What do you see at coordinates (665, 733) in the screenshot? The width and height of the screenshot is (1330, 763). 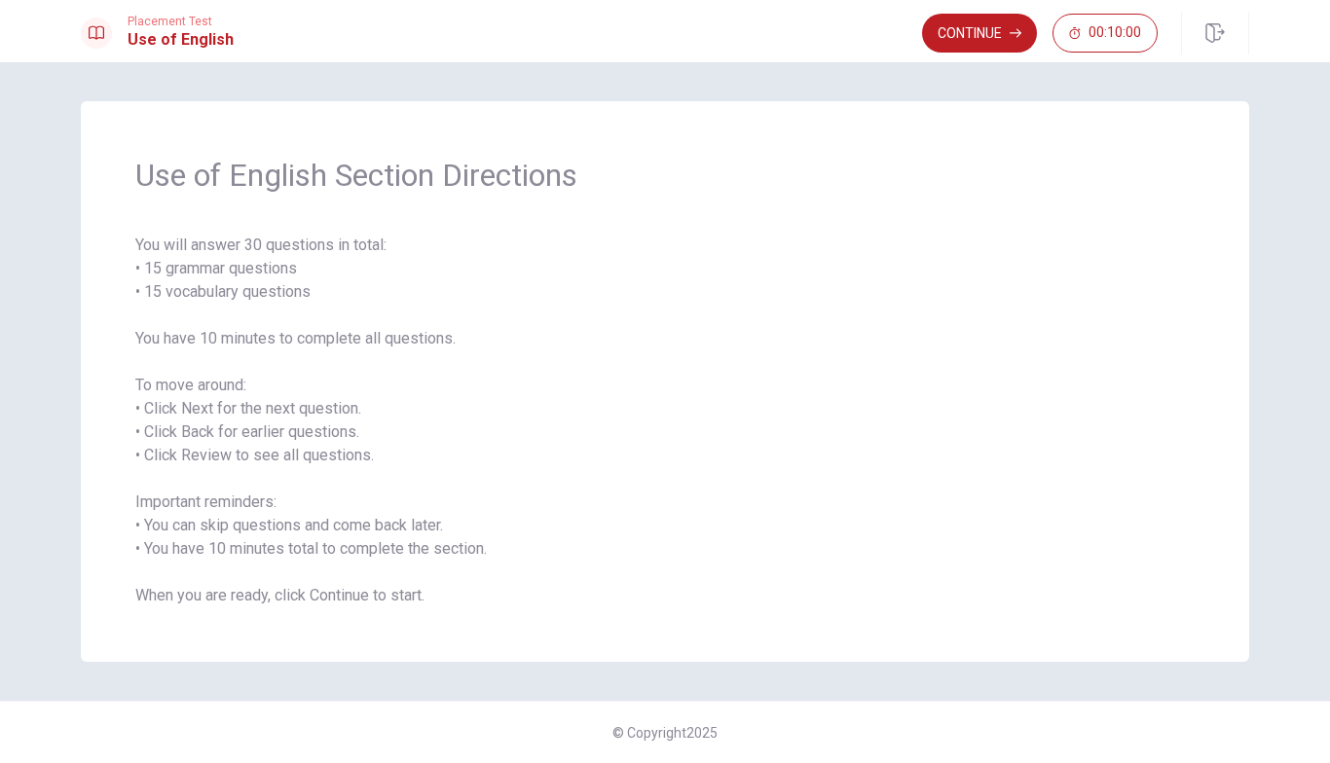 I see `span: © Copyright 2025` at bounding box center [665, 733].